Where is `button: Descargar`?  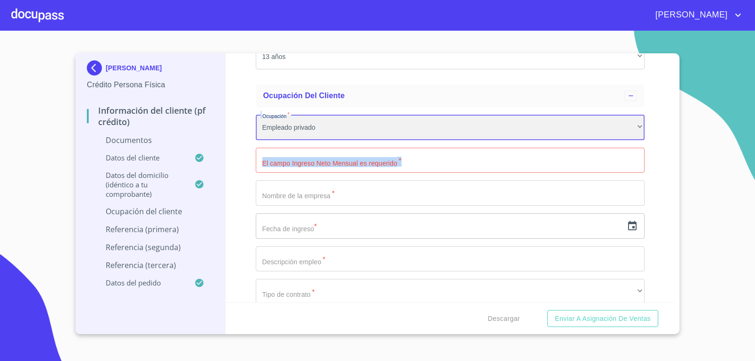
button: Descargar is located at coordinates (504, 319).